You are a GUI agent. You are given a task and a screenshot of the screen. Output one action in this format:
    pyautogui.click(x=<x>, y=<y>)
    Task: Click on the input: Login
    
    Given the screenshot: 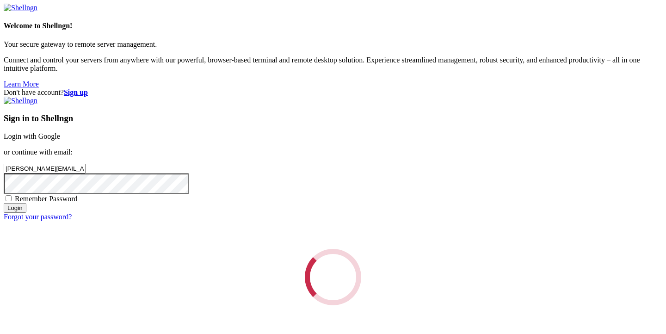 What is the action you would take?
    pyautogui.click(x=15, y=208)
    